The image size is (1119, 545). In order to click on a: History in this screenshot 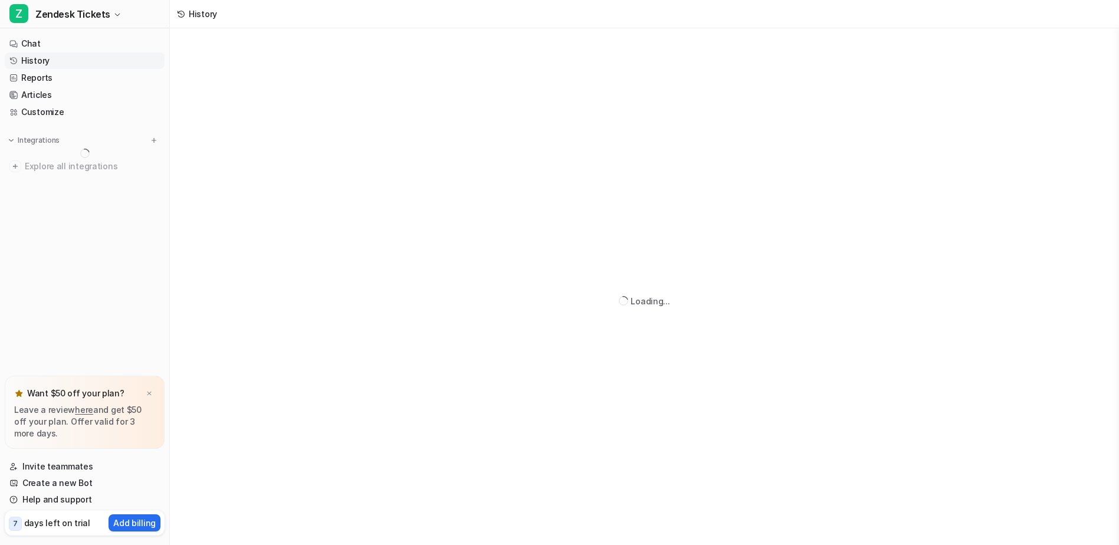, I will do `click(84, 61)`.